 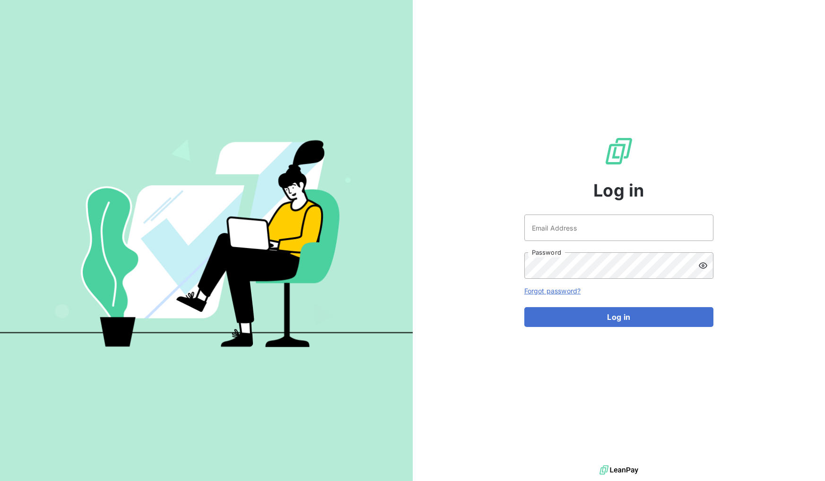 What do you see at coordinates (552, 291) in the screenshot?
I see `a: Forgot password?` at bounding box center [552, 291].